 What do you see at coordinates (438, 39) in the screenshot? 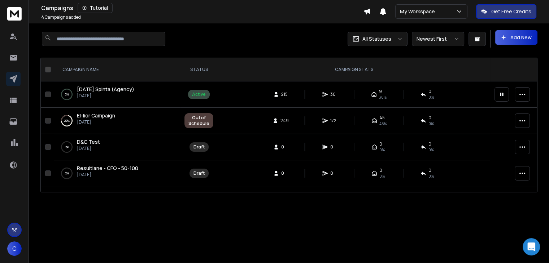
I see `button: Newest First` at bounding box center [438, 39].